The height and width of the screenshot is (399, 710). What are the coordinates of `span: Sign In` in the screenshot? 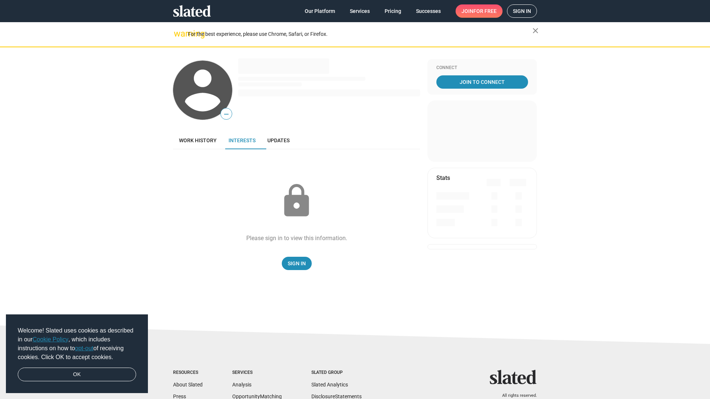 It's located at (296, 263).